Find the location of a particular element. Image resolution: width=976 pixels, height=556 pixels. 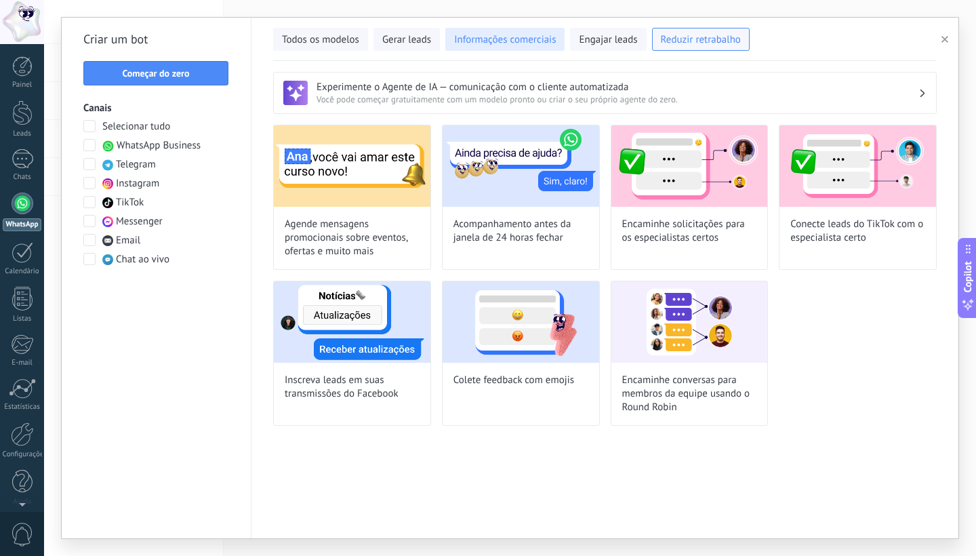

span: WhatsApp Business is located at coordinates (159, 146).